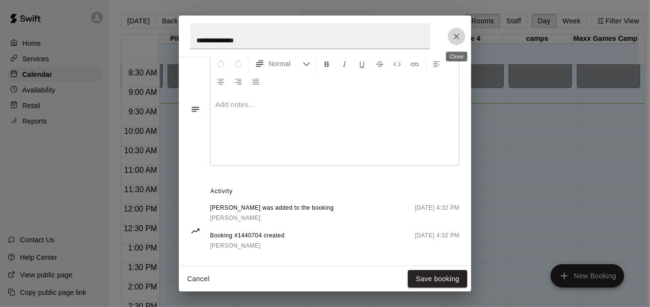  What do you see at coordinates (327, 64) in the screenshot?
I see `button: Format Bold` at bounding box center [327, 64].